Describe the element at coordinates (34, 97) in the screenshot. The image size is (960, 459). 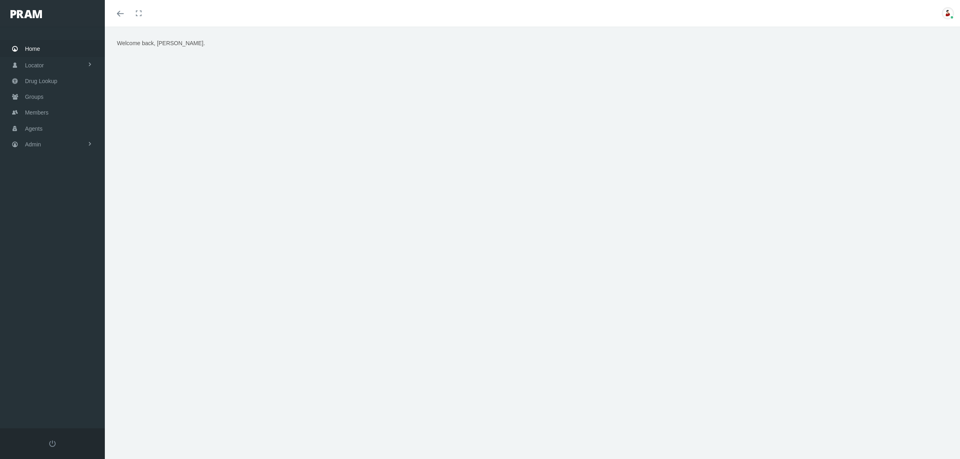
I see `span: Groups` at that location.